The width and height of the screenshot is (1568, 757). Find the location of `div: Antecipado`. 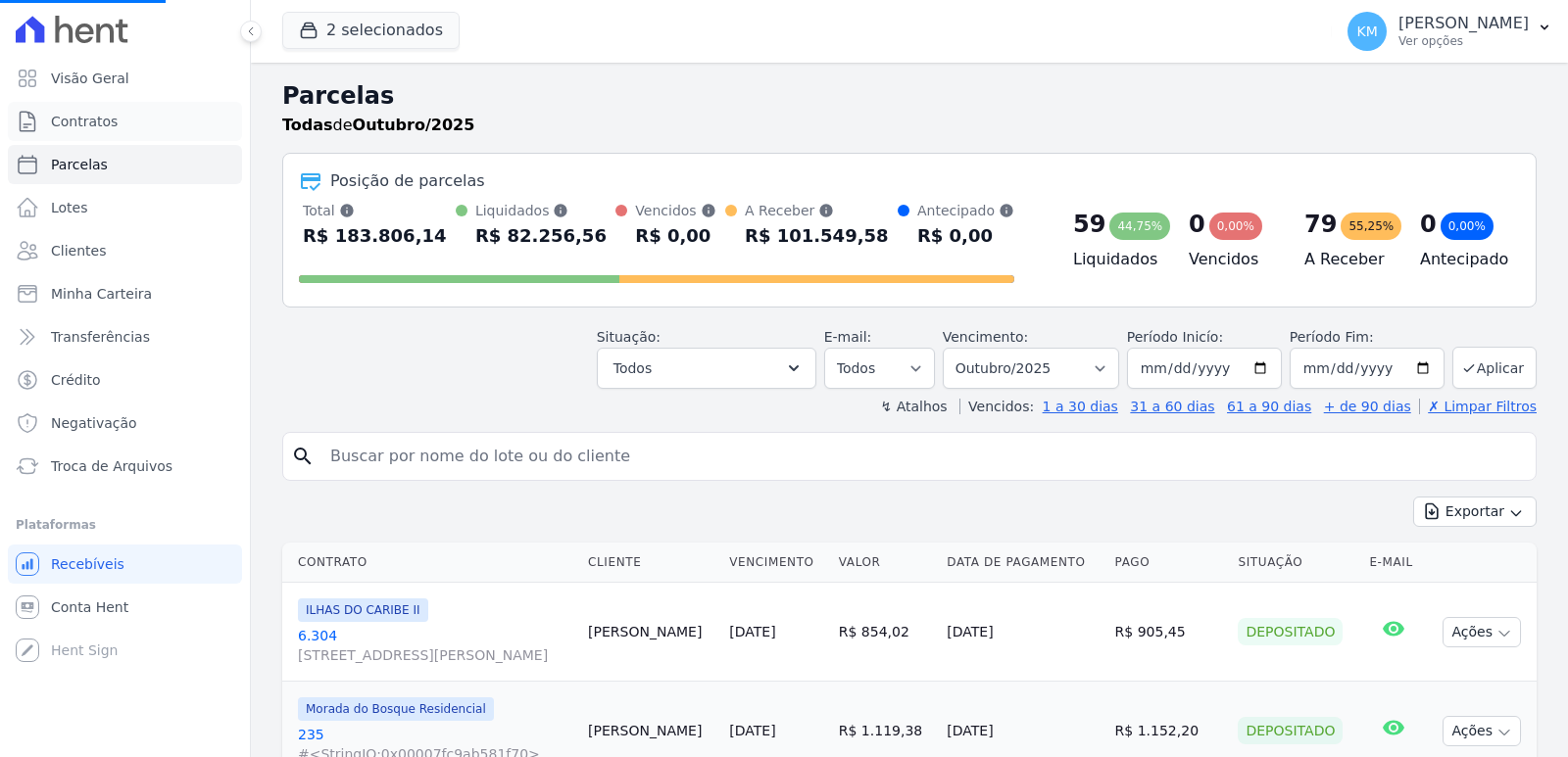

div: Antecipado is located at coordinates (965, 211).